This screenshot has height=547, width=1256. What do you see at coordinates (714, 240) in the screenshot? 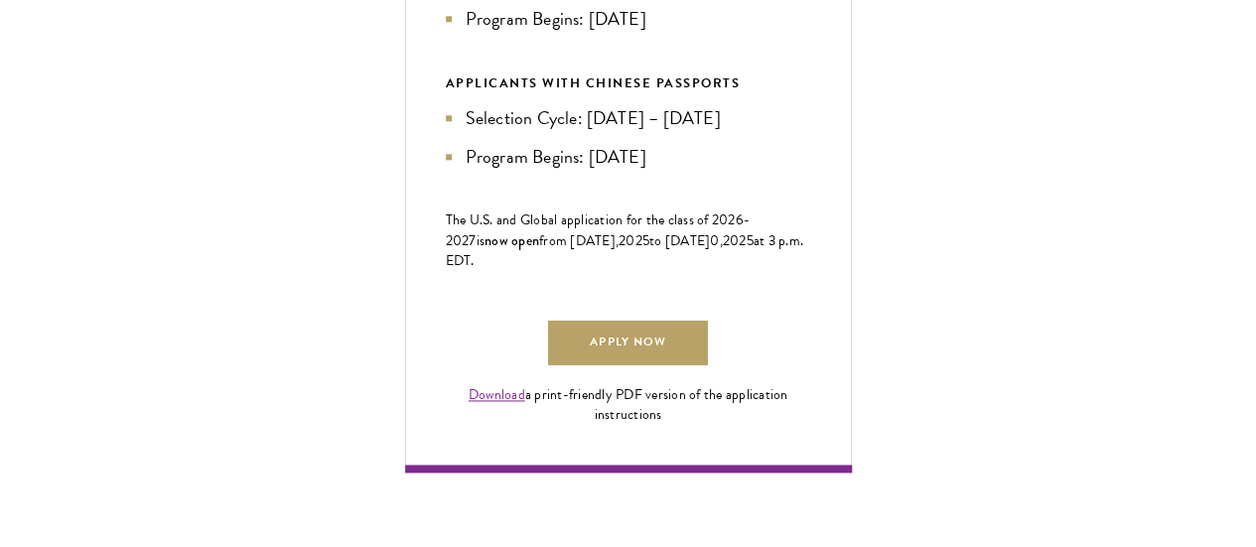
I see `span: 0` at bounding box center [714, 240].